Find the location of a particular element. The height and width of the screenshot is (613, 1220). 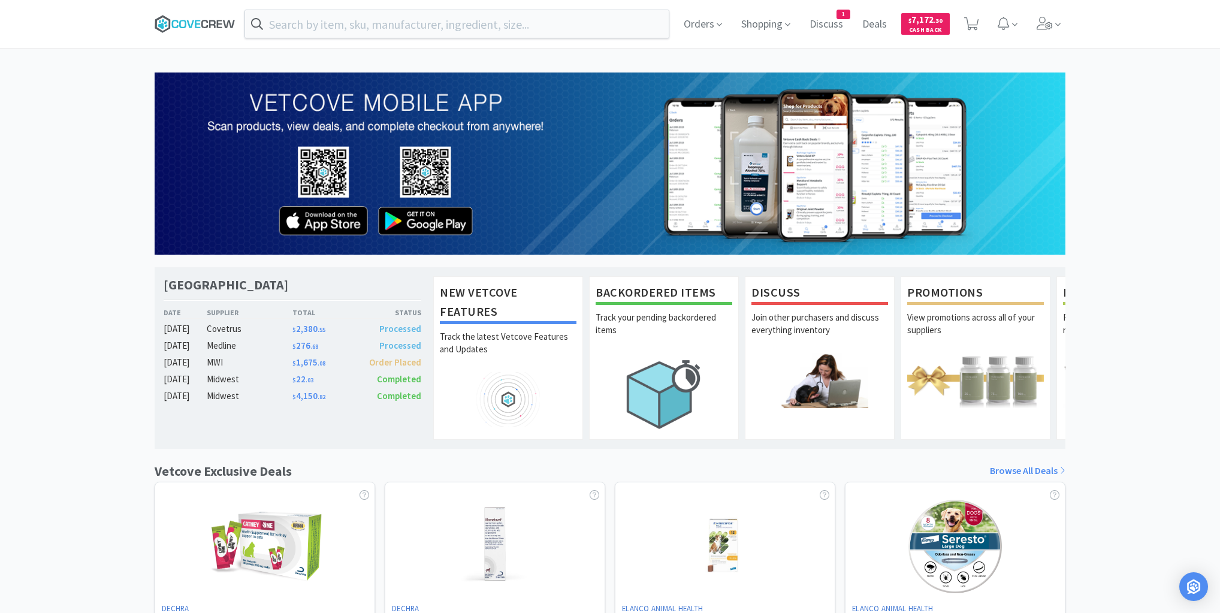

span: 22 is located at coordinates (303, 379).